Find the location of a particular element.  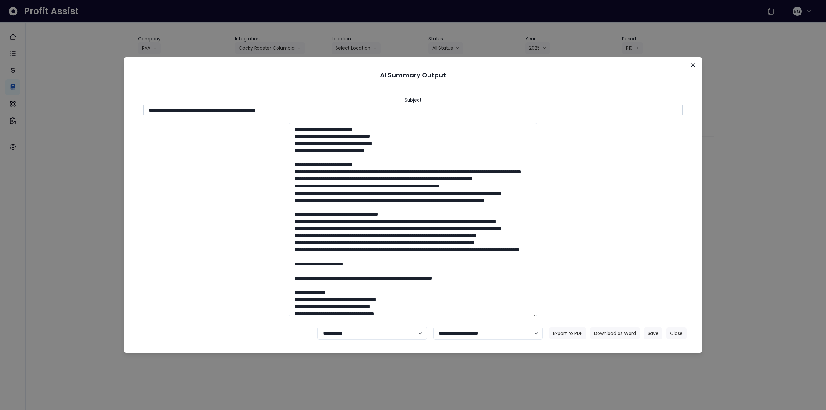

header: AI Summary Output is located at coordinates (413, 75).